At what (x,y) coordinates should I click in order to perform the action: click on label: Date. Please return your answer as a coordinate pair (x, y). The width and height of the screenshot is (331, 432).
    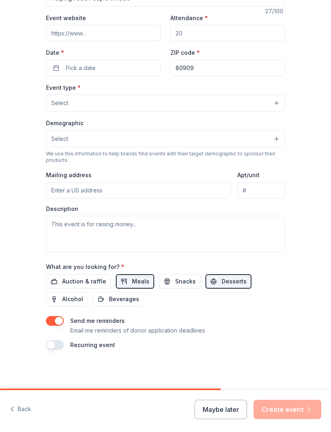
    Looking at the image, I should click on (103, 53).